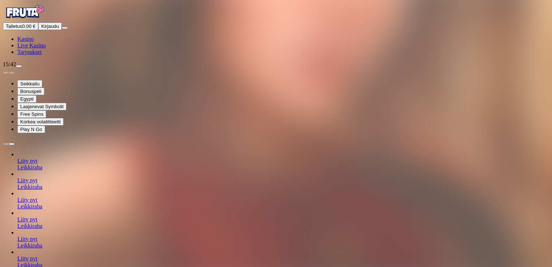  I want to click on button: Seikkailu, so click(30, 84).